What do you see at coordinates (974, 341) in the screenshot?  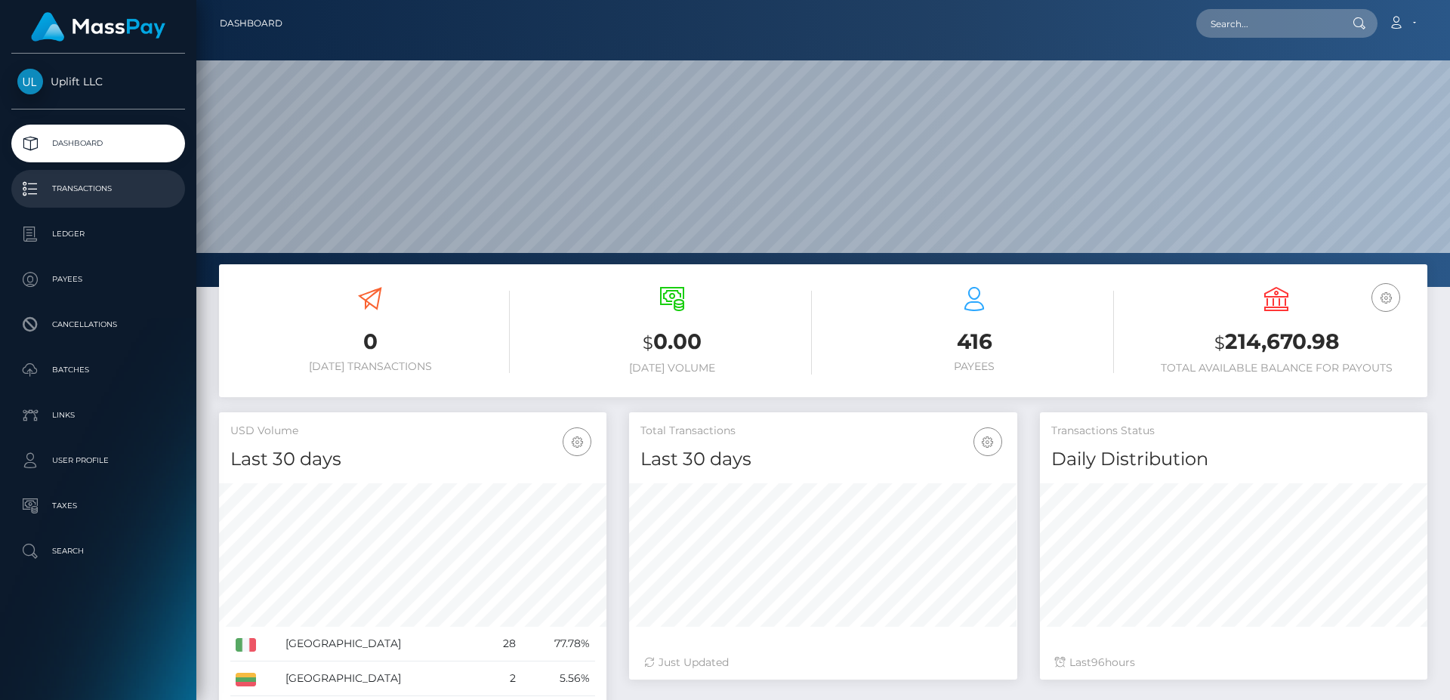 I see `h3: 416` at bounding box center [974, 341].